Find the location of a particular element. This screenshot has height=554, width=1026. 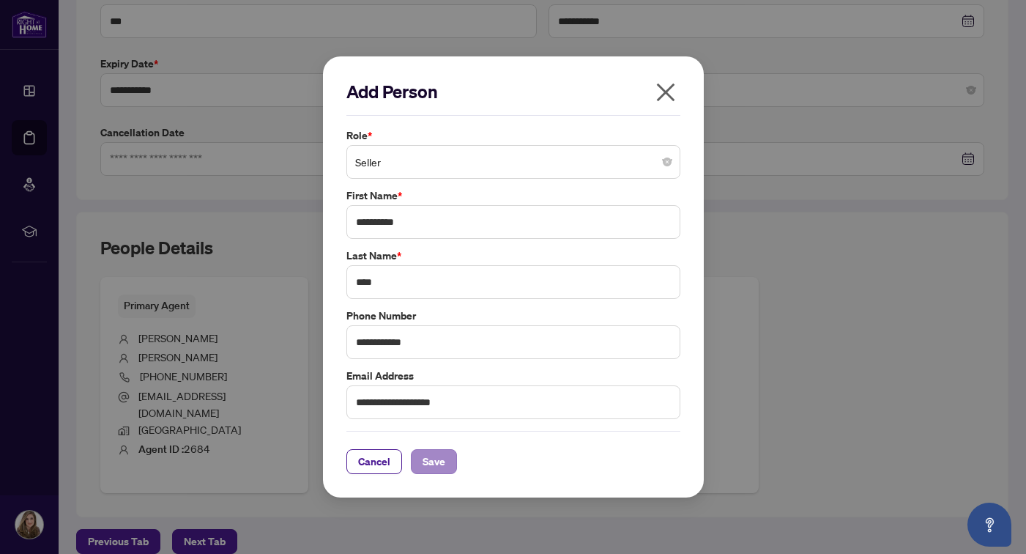

span: Cancel is located at coordinates (374, 462).